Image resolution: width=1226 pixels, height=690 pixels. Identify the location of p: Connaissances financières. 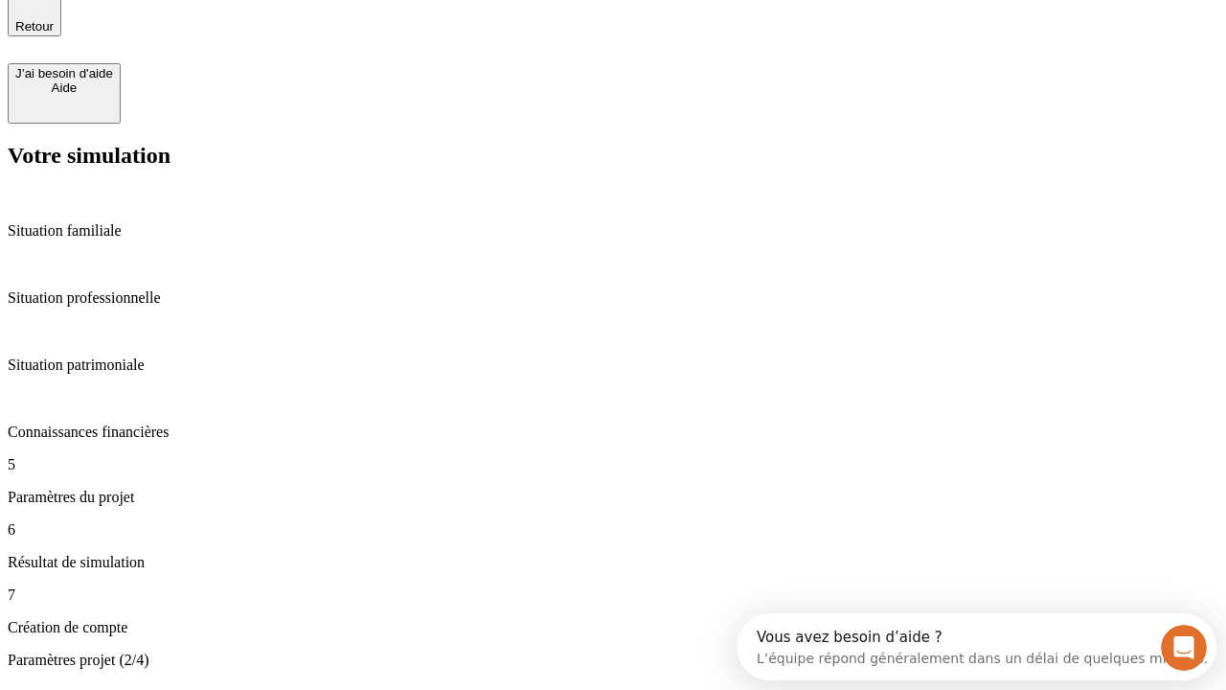
(613, 432).